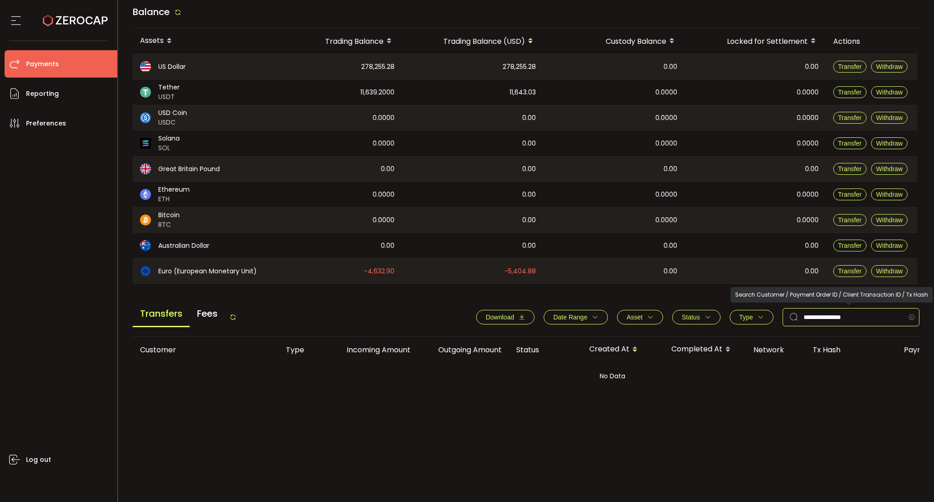 The height and width of the screenshot is (502, 934). Describe the element at coordinates (851, 349) in the screenshot. I see `div: Tx Hash` at that location.